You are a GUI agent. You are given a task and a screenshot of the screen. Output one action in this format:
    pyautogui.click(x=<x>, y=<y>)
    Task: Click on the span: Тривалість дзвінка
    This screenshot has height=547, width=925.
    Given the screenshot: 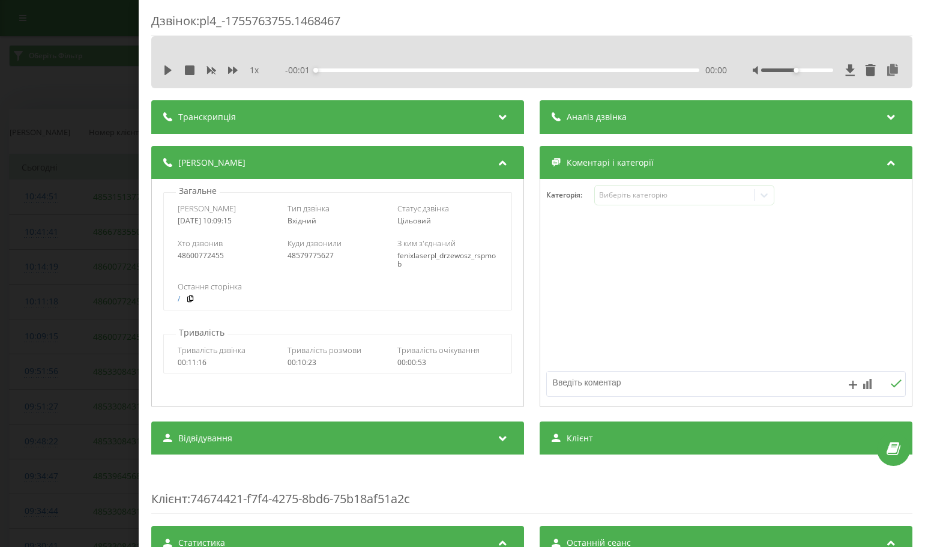 What is the action you would take?
    pyautogui.click(x=211, y=350)
    